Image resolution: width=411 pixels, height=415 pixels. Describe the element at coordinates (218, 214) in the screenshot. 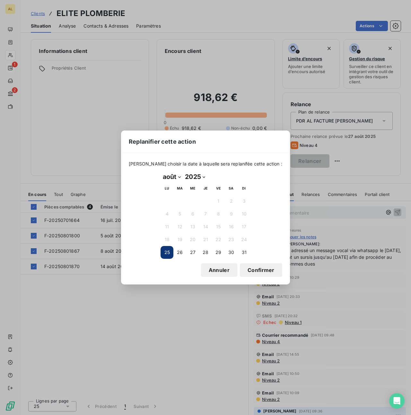

I see `button: 8` at that location.